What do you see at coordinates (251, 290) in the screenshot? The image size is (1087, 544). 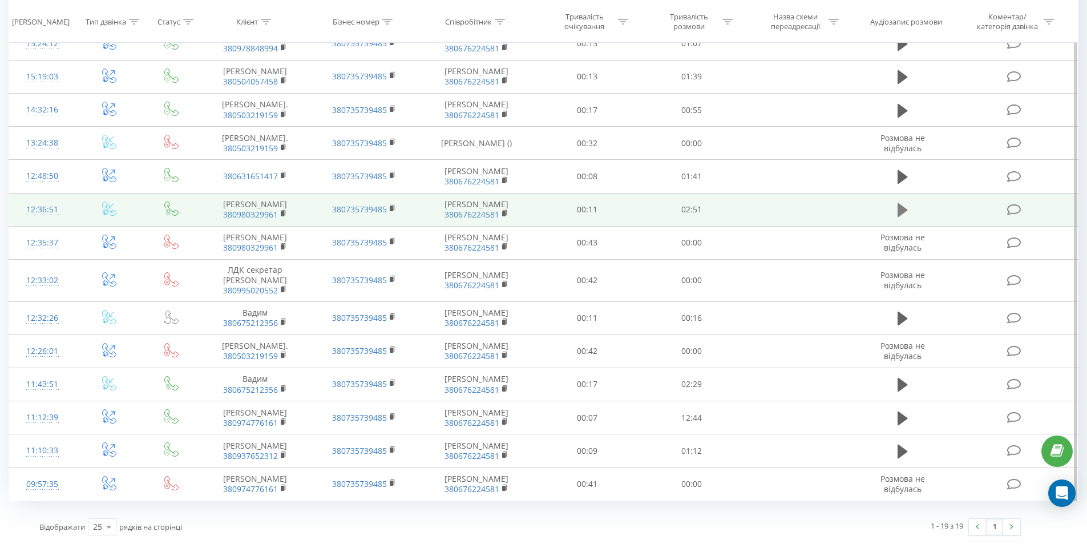 I see `a: 380995020552` at bounding box center [251, 290].